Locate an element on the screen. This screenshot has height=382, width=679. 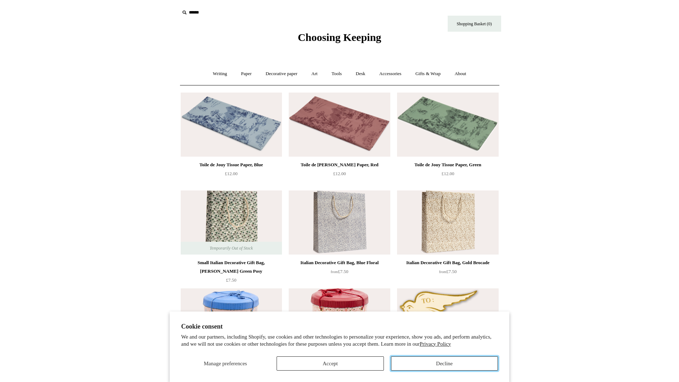
img: Italian Decorative Gift Bag, Blue Floral is located at coordinates (339, 223).